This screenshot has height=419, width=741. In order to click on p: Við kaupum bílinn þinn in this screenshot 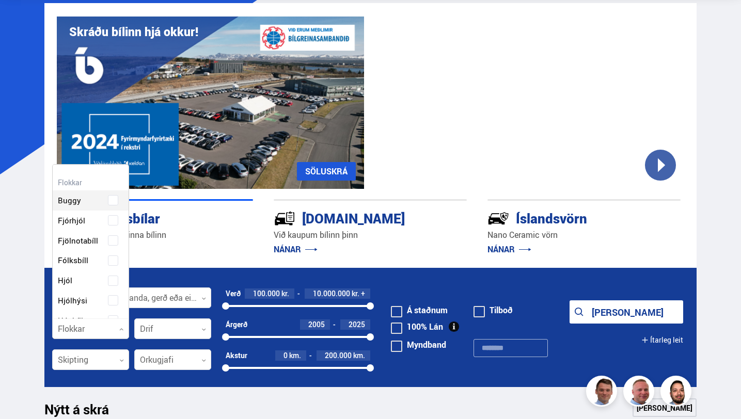, I will do `click(370, 235)`.